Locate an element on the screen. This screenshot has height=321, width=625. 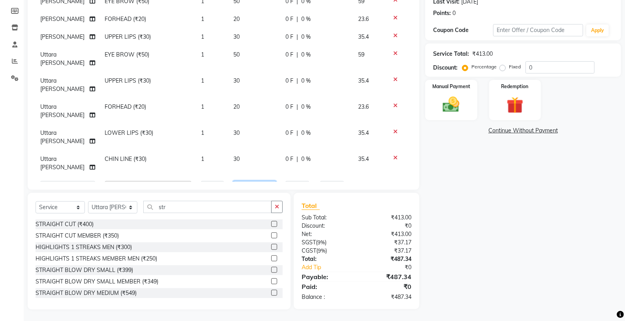
label: Manual Payment is located at coordinates (451, 86).